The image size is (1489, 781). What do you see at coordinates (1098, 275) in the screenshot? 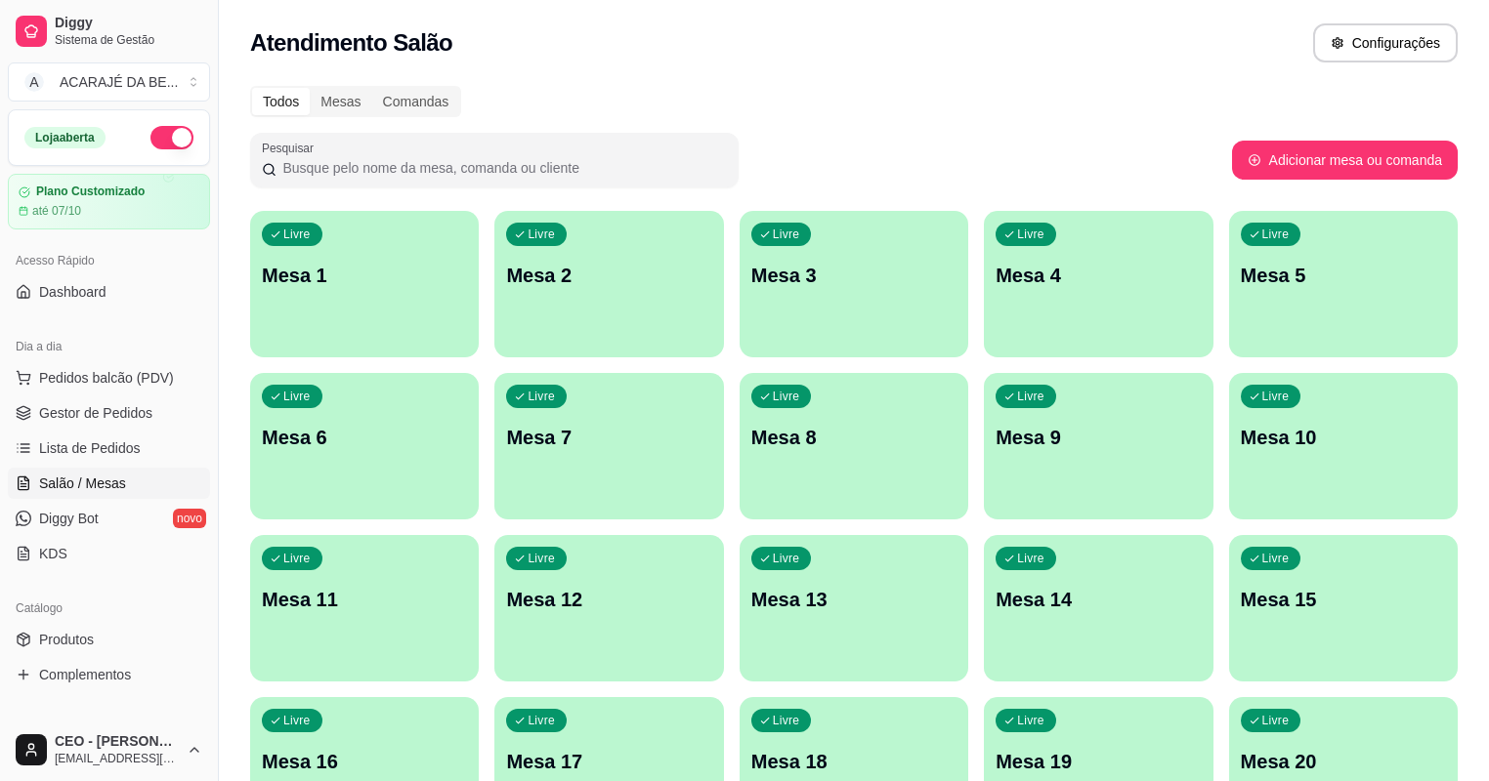
I see `p: Mesa 4` at bounding box center [1098, 275].